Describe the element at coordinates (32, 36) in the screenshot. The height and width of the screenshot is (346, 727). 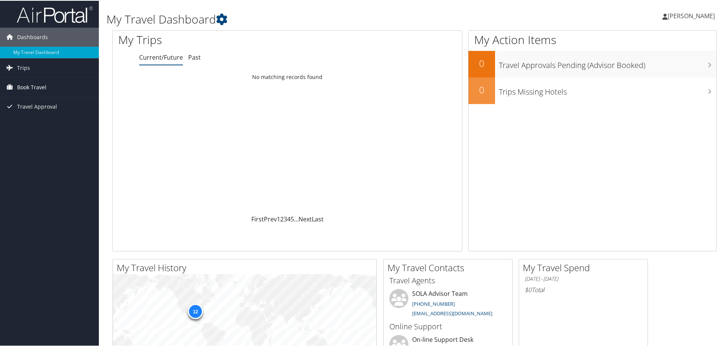
I see `span: Dashboards` at that location.